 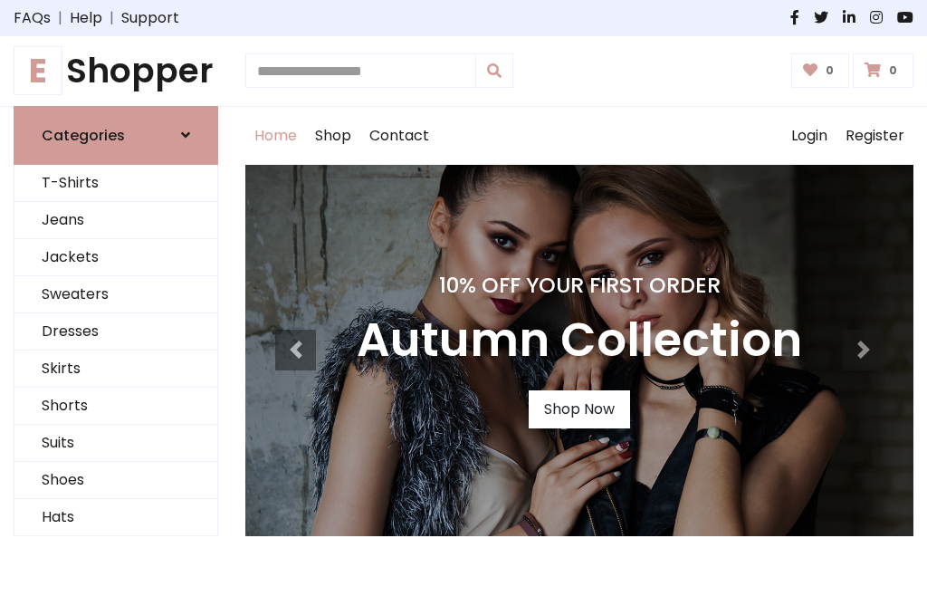 What do you see at coordinates (38, 71) in the screenshot?
I see `span: E` at bounding box center [38, 71].